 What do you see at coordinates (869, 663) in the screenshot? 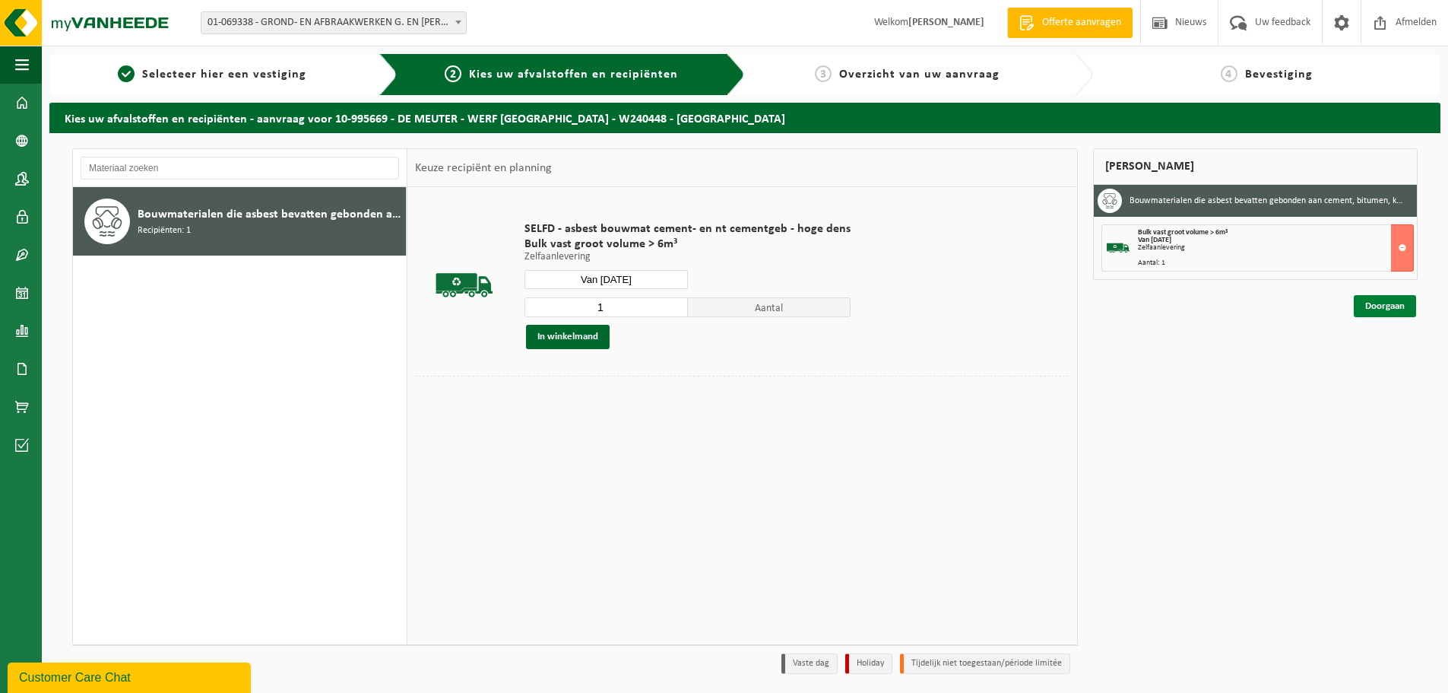
I see `li: Holiday` at bounding box center [869, 663].